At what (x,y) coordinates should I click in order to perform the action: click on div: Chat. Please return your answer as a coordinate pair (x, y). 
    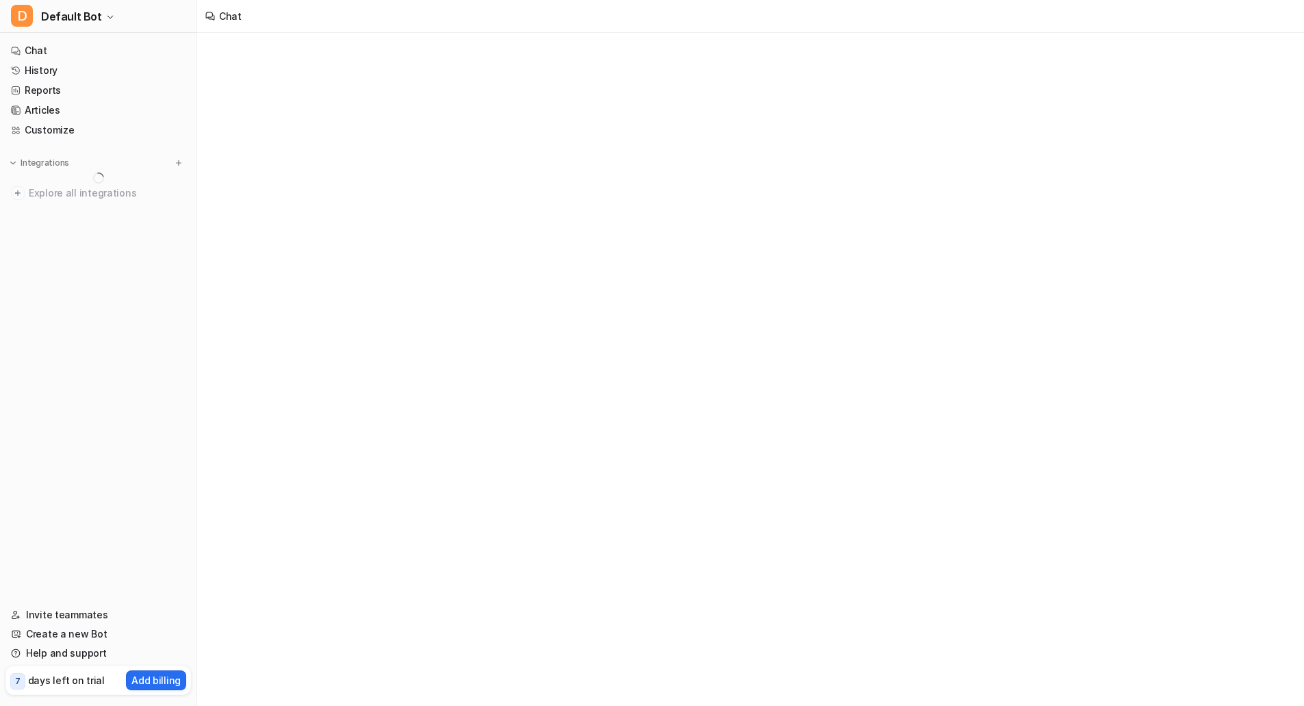
    Looking at the image, I should click on (230, 16).